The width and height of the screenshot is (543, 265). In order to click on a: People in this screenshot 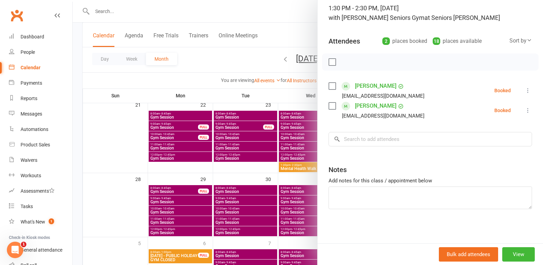, I will do `click(40, 52)`.